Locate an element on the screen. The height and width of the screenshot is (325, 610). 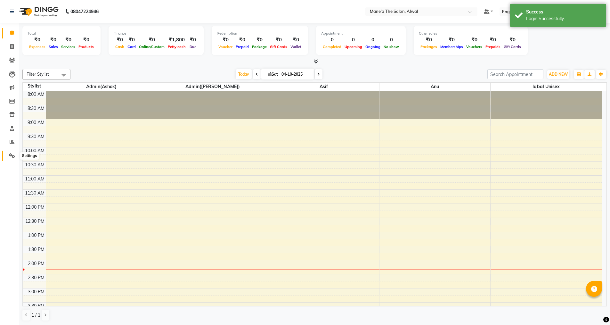
div: 8:30 AM is located at coordinates (36, 108).